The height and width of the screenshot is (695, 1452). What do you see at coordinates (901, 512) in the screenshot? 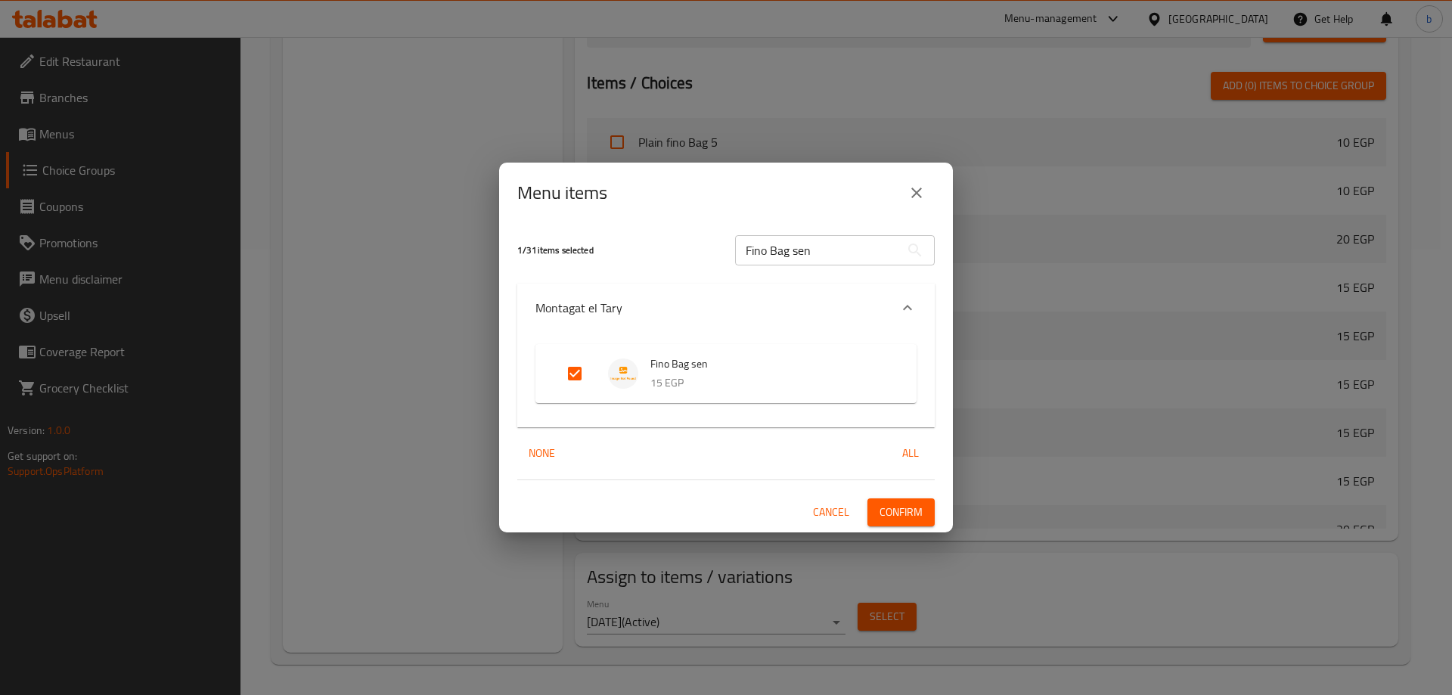
I see `button: Confirm` at bounding box center [901, 512].